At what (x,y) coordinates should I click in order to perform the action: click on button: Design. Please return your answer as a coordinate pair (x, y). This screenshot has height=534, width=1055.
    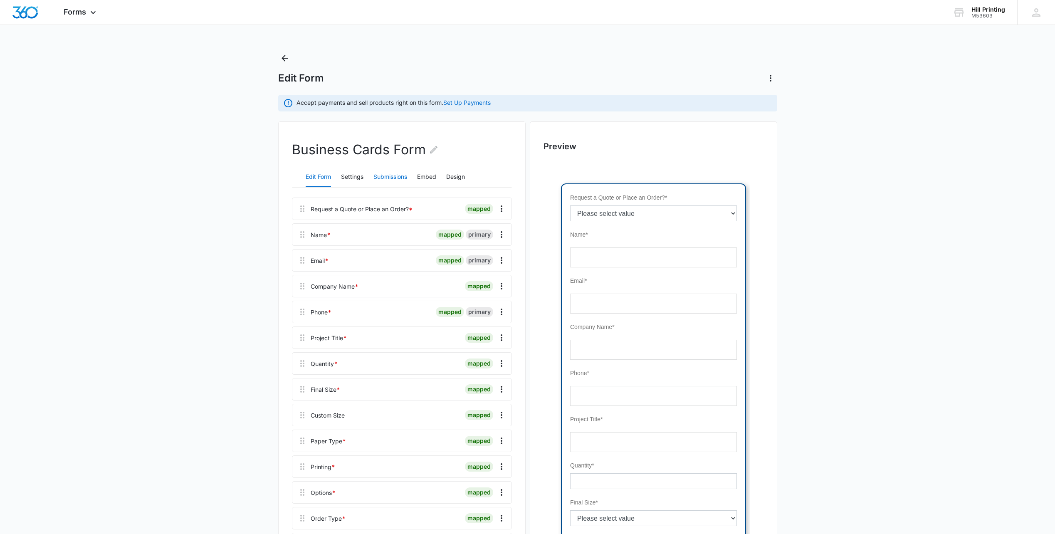
    Looking at the image, I should click on (455, 177).